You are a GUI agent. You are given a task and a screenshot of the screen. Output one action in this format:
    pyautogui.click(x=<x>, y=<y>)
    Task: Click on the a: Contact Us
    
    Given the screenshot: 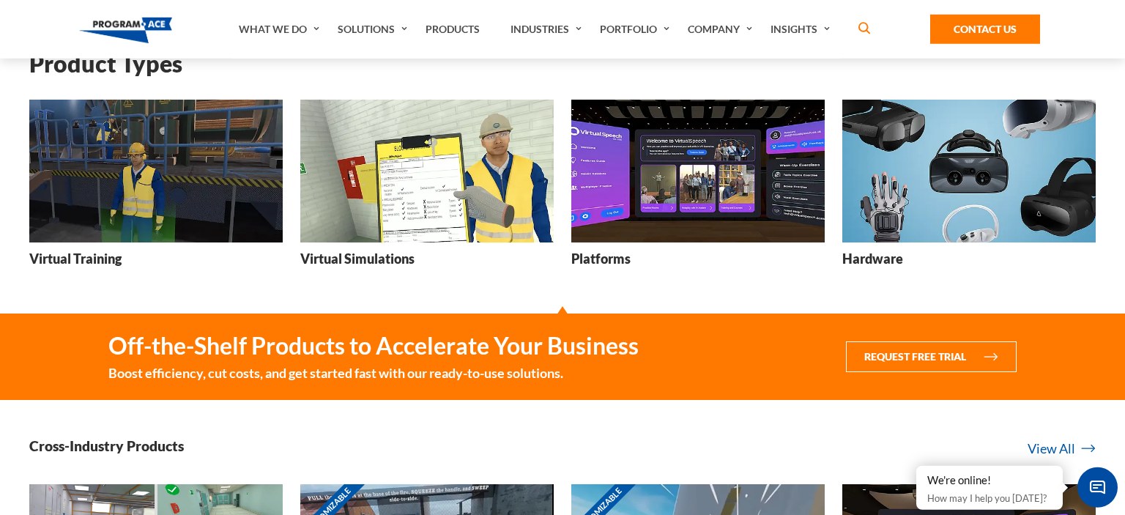 What is the action you would take?
    pyautogui.click(x=985, y=29)
    